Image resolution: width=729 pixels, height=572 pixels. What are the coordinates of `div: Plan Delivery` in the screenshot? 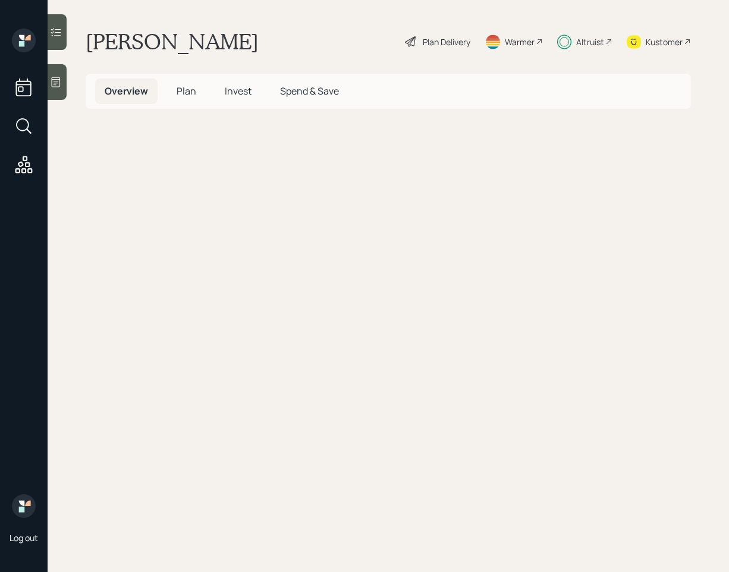 It's located at (447, 42).